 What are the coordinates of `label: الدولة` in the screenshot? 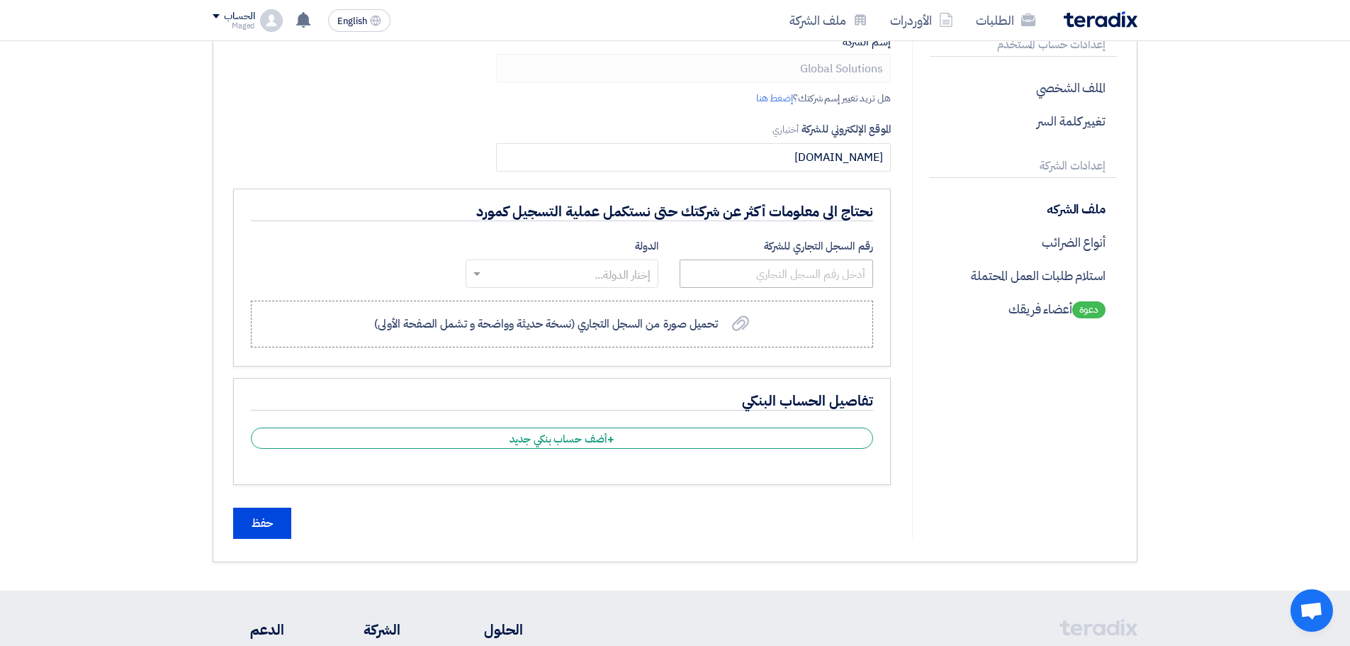 It's located at (562, 246).